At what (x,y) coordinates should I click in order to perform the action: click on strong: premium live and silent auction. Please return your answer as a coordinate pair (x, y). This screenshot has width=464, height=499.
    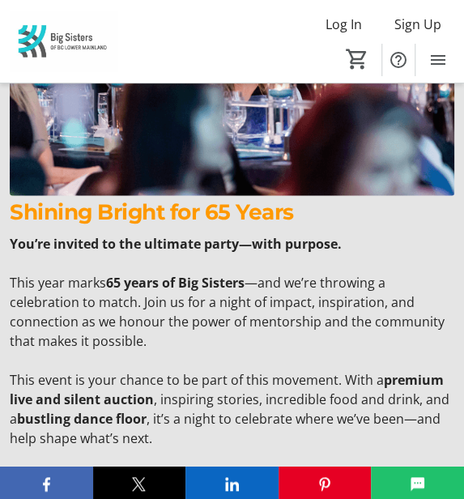
    Looking at the image, I should click on (227, 390).